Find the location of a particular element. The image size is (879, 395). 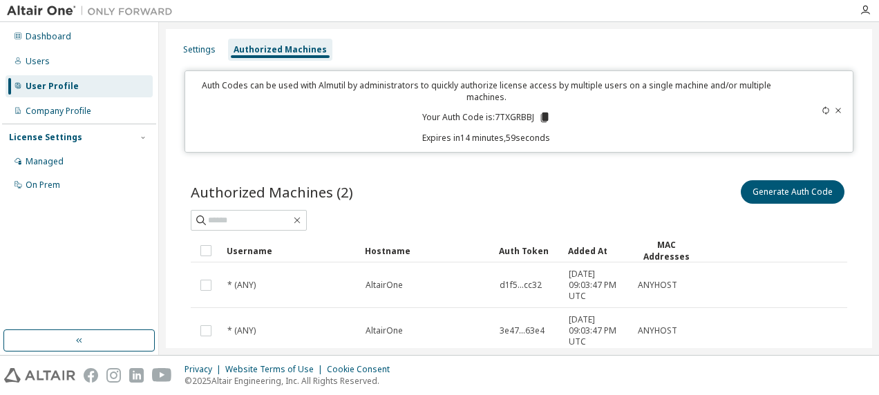

div: License Settings is located at coordinates (46, 138).